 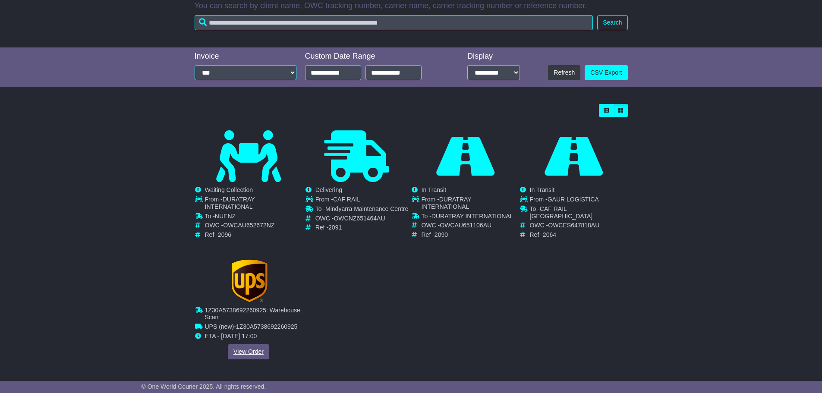 I want to click on button: Search, so click(x=612, y=22).